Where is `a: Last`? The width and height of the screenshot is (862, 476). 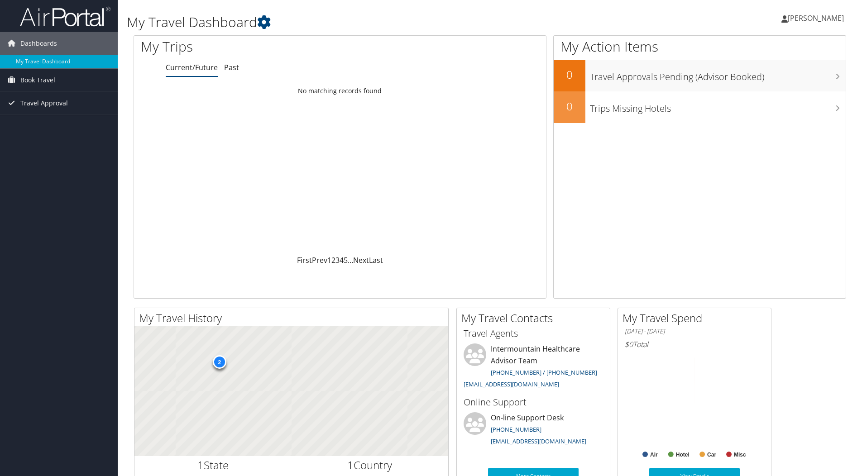 a: Last is located at coordinates (376, 260).